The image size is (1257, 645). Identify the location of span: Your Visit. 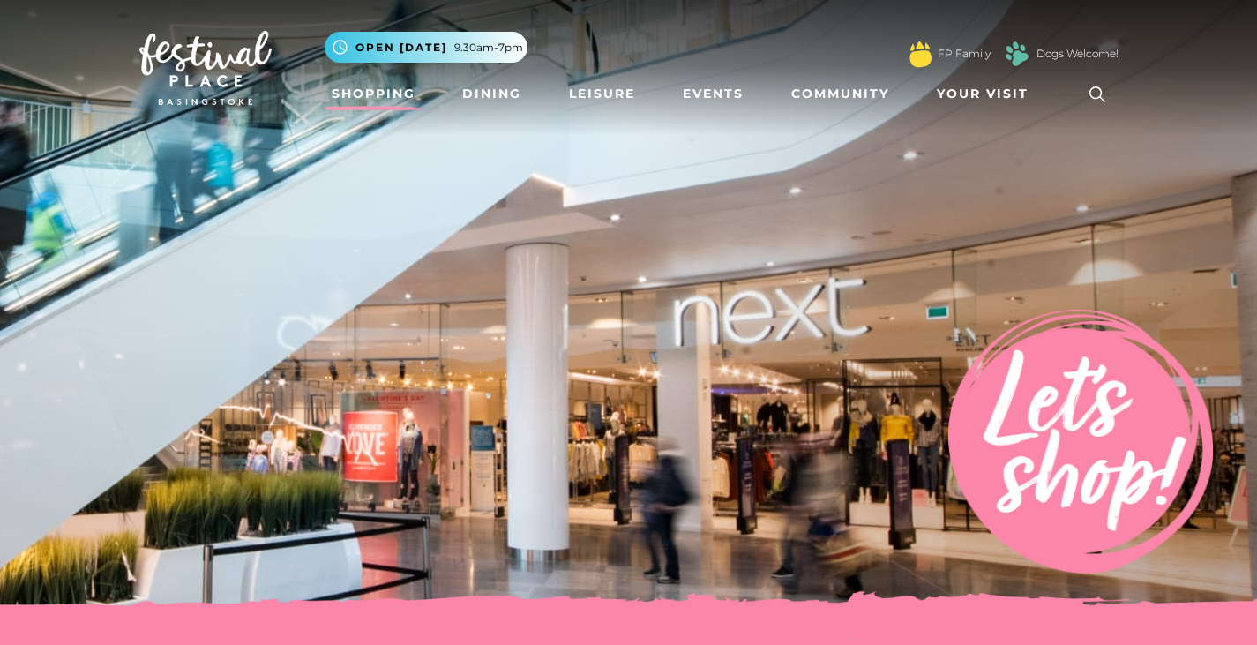
(982, 93).